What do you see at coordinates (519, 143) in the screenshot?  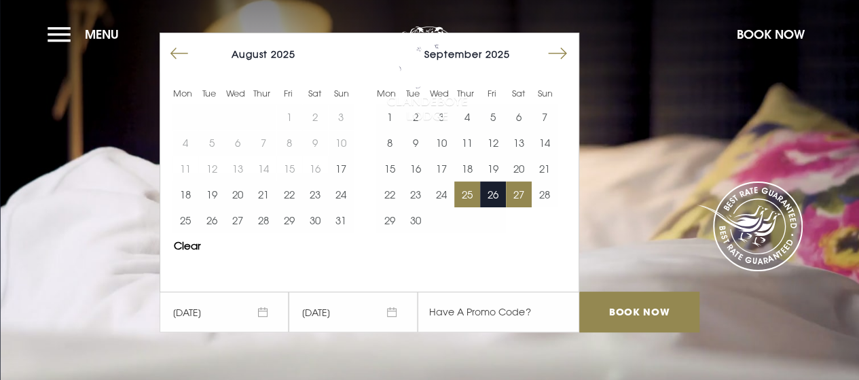 I see `td: Choose Saturday, September 13, 2025 as your end date.` at bounding box center [519, 143].